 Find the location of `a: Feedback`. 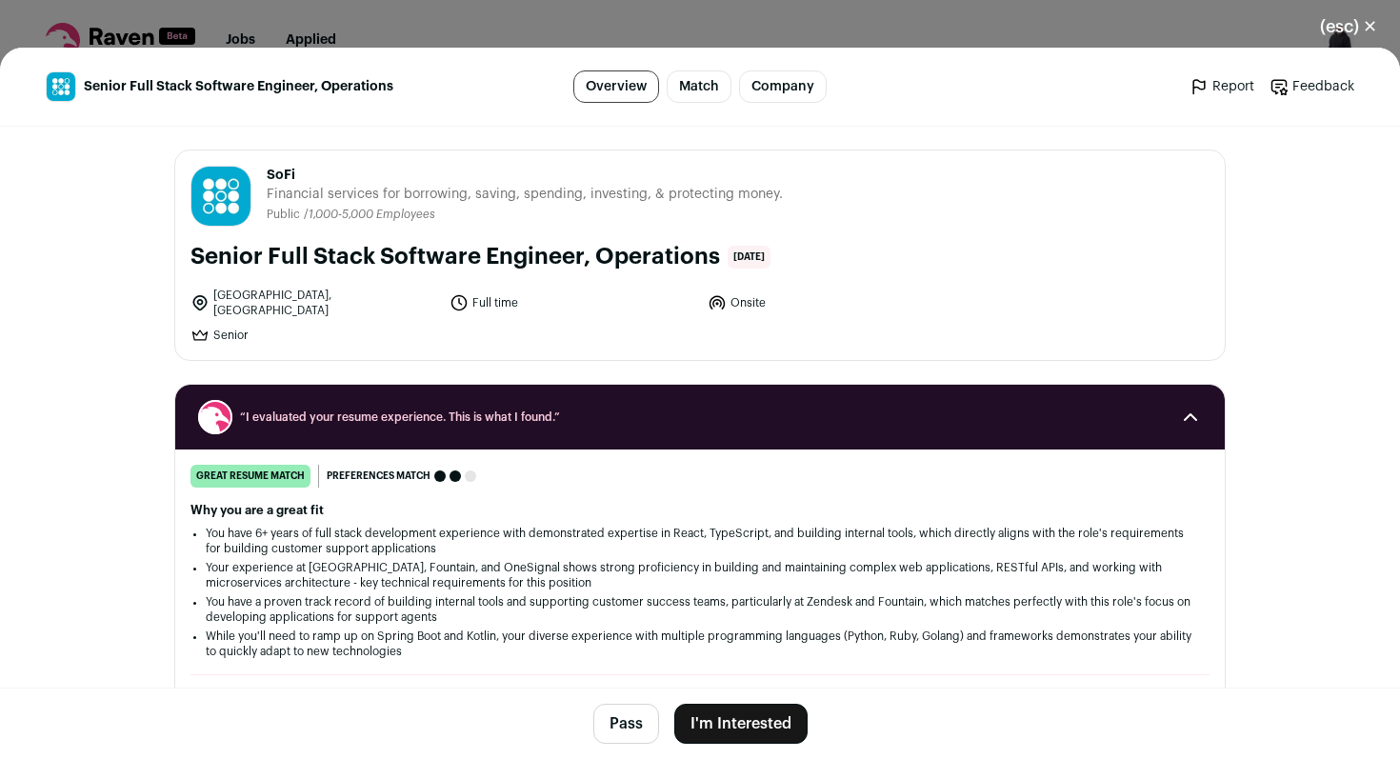

a: Feedback is located at coordinates (1311, 87).